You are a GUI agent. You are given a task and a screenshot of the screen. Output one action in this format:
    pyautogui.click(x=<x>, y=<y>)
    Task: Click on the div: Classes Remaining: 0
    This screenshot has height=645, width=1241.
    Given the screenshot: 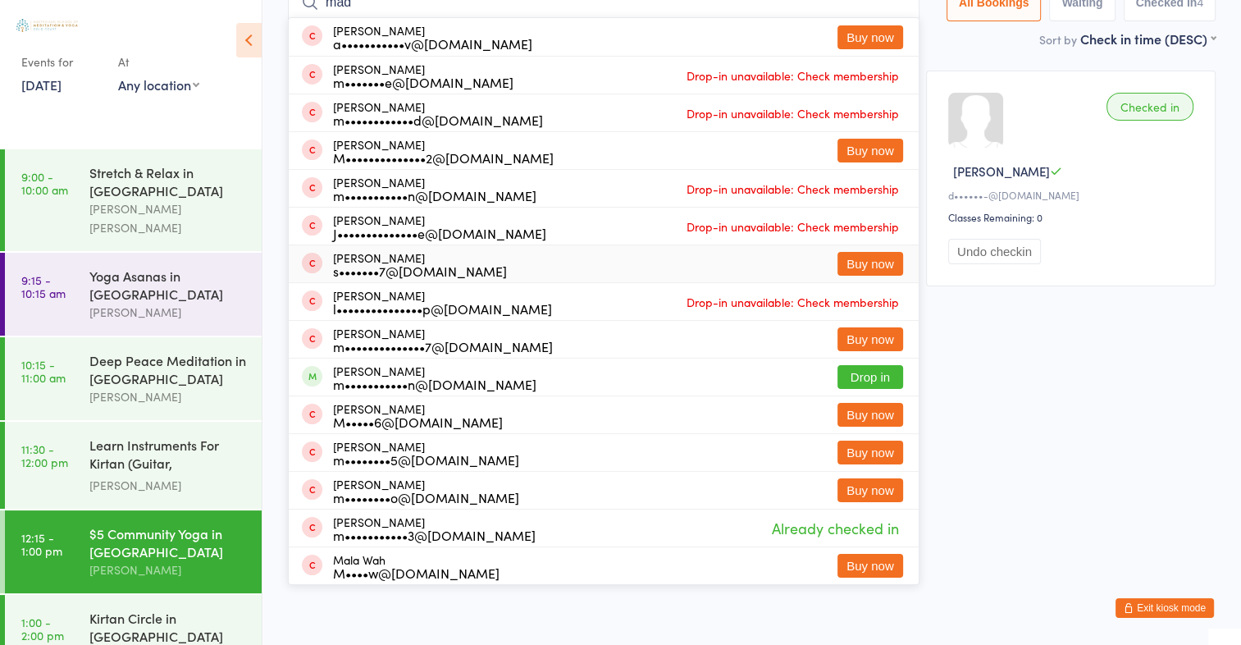 What is the action you would take?
    pyautogui.click(x=1073, y=216)
    